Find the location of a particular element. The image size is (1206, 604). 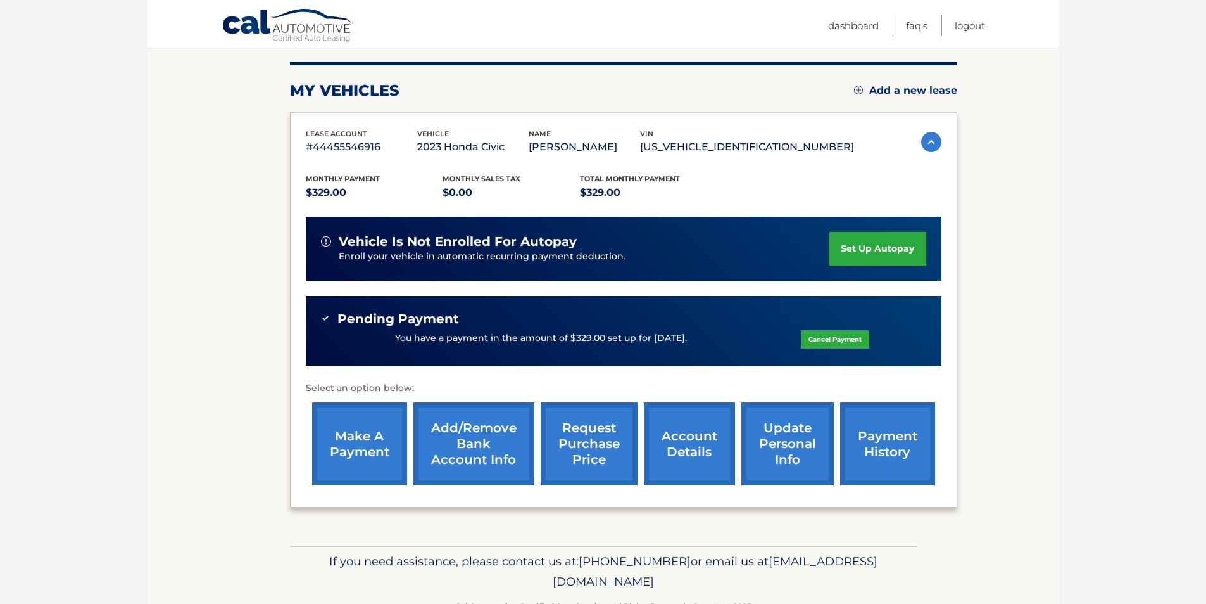

img: accordion-active.svg is located at coordinates (932, 142).